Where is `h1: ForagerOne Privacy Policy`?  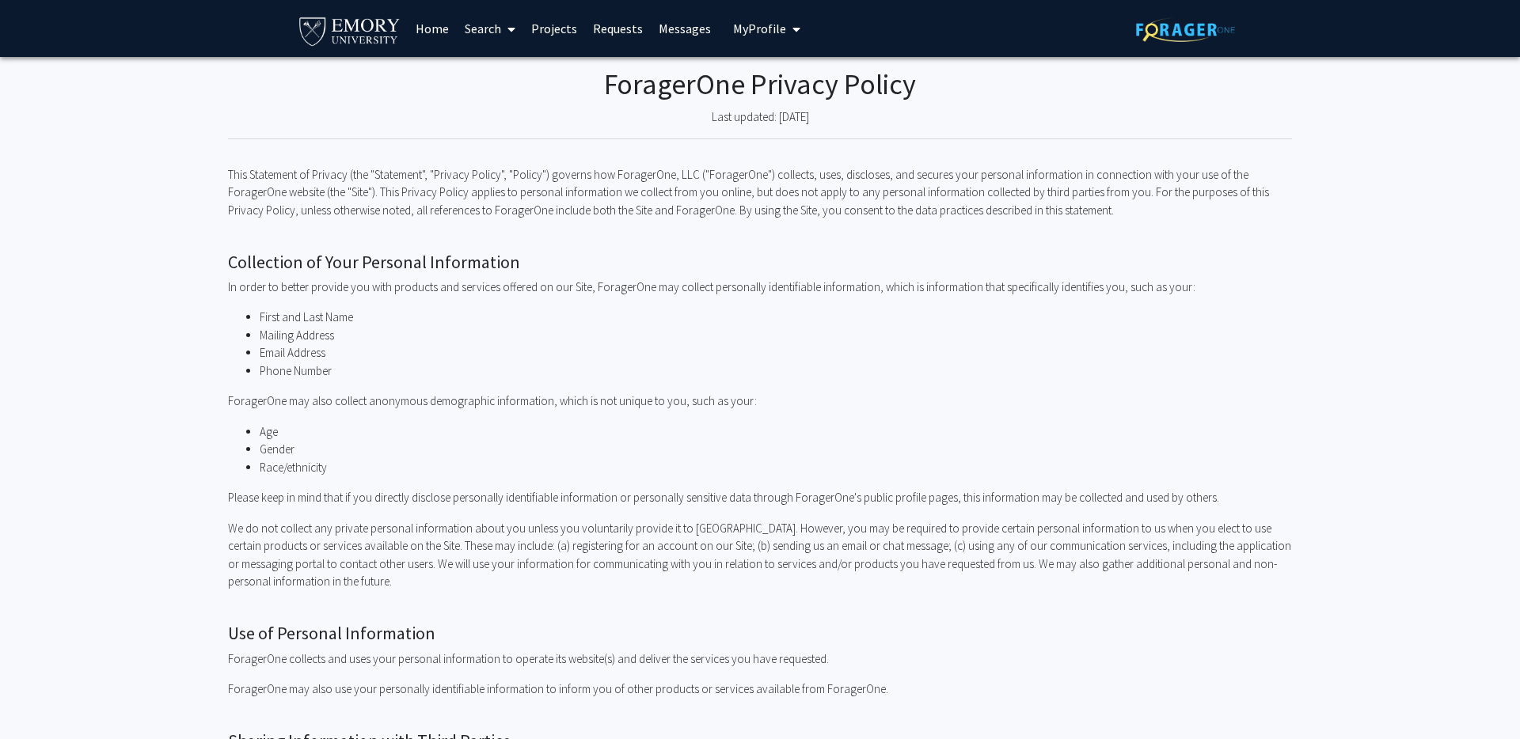 h1: ForagerOne Privacy Policy is located at coordinates (760, 79).